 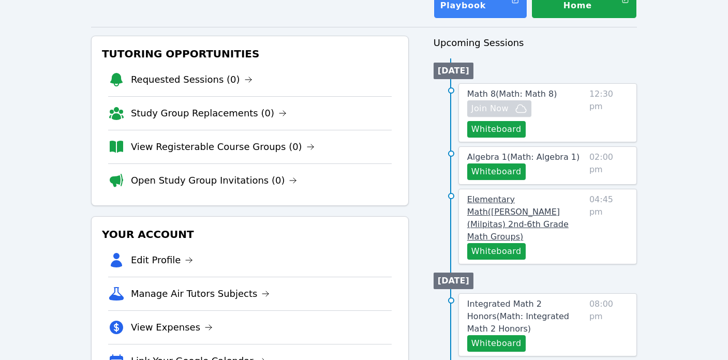 What do you see at coordinates (162, 260) in the screenshot?
I see `a: Edit Profile` at bounding box center [162, 260].